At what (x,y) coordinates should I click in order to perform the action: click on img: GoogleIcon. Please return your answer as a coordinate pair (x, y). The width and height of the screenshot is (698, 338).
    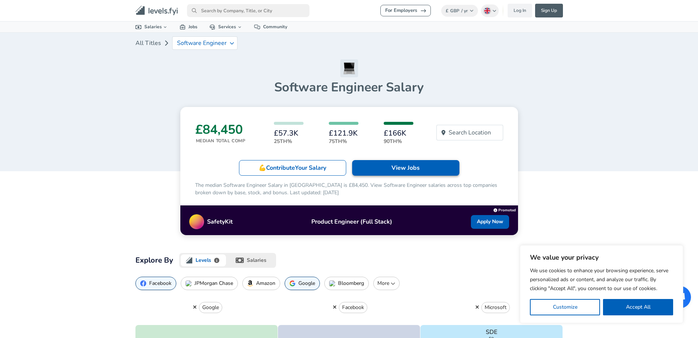
    Looking at the image, I should click on (293, 283).